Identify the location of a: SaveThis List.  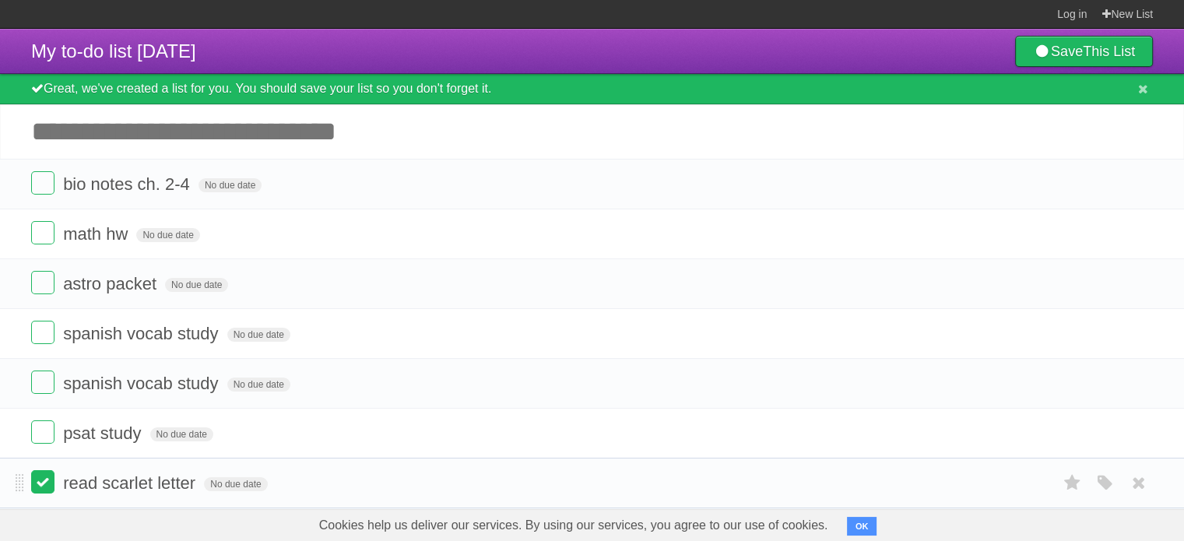
(1083, 51).